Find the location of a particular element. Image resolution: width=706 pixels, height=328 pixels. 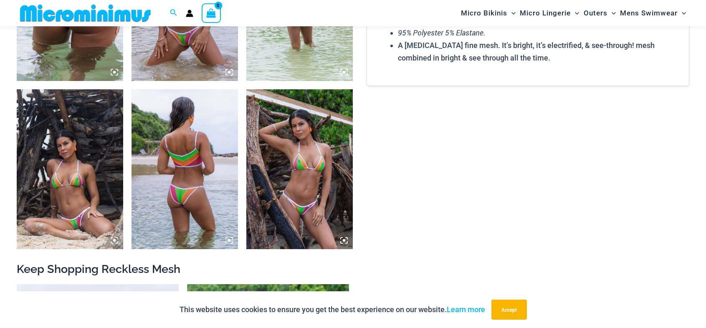

img: MM SHOP LOGO FLAT is located at coordinates (85, 13).